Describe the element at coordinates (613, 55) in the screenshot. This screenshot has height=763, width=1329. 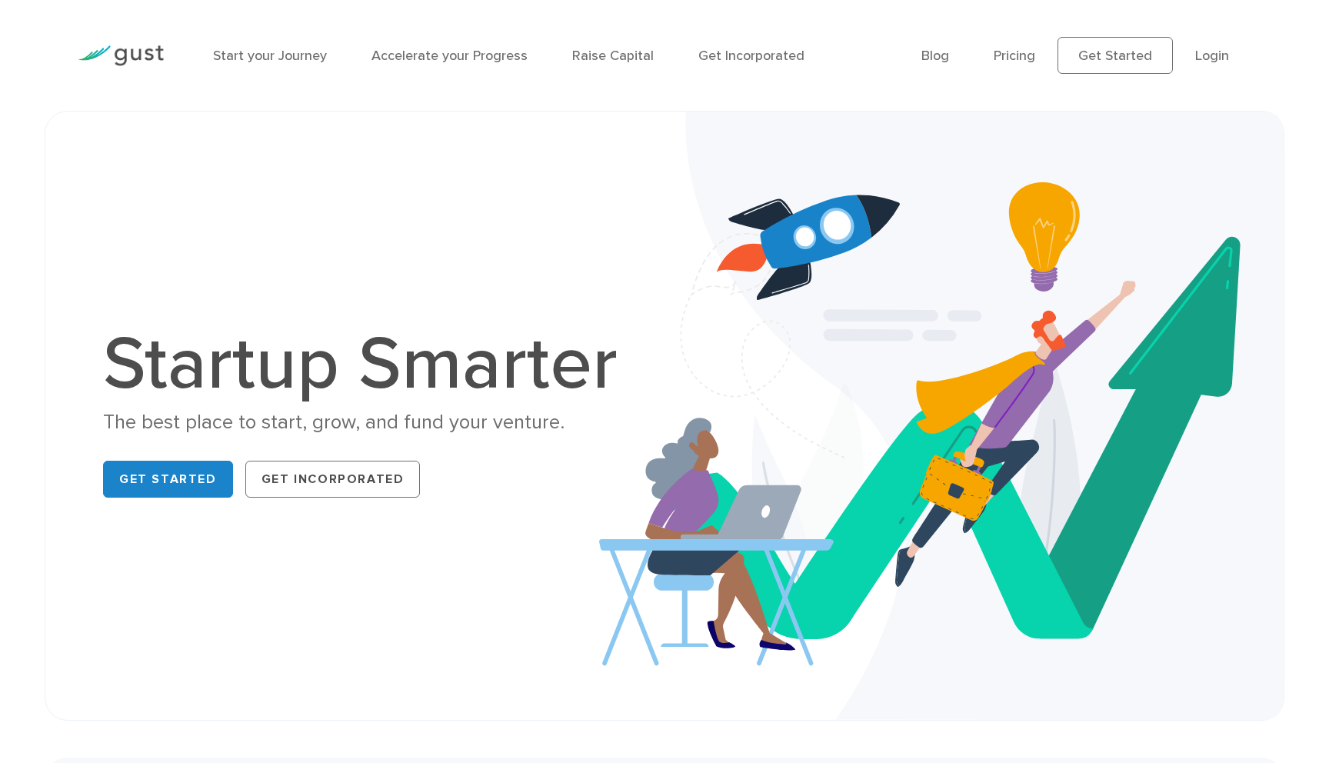
I see `a: Raise Capital` at that location.